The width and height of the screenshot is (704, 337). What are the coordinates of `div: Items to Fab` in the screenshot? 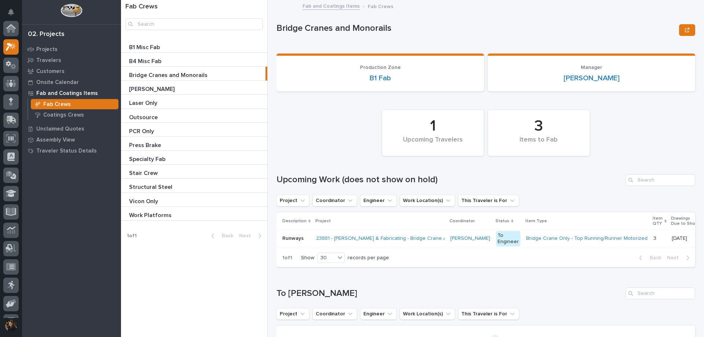 It's located at (539, 144).